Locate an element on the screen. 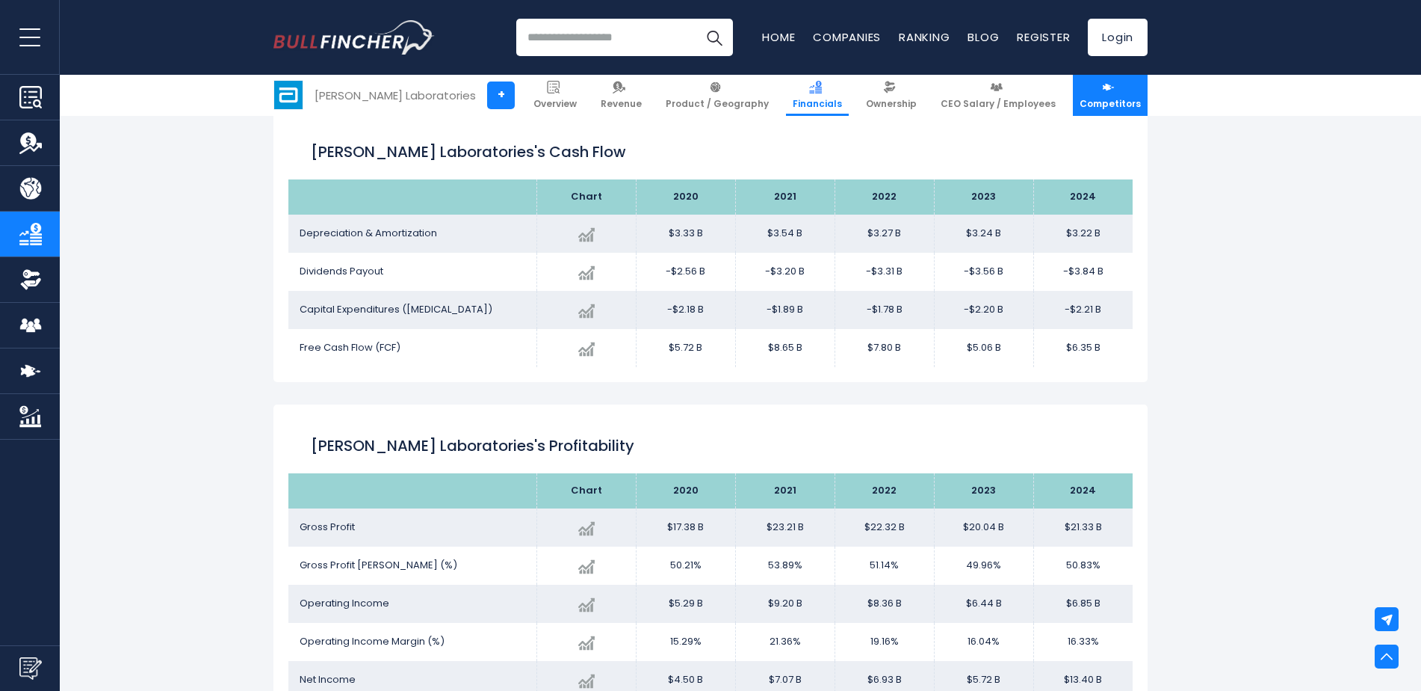 The width and height of the screenshot is (1421, 691). td: $8.65 B is located at coordinates (785, 348).